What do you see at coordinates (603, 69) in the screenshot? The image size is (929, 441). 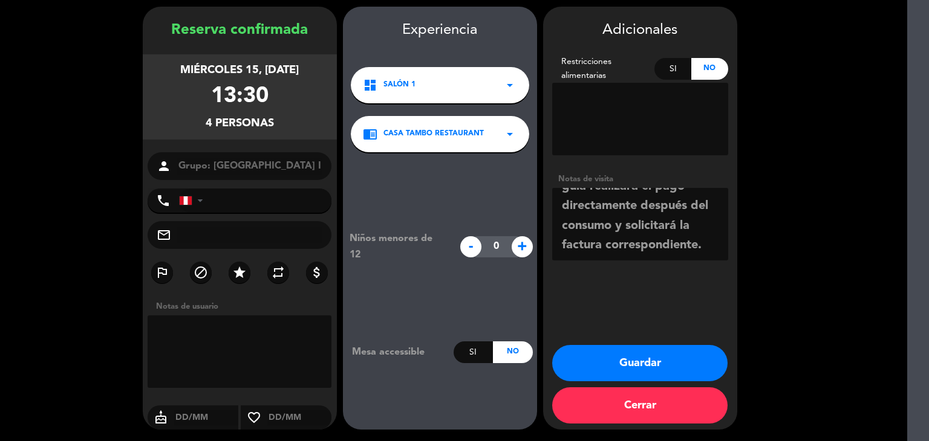 I see `div: Restricciones alimentarias` at bounding box center [603, 69].